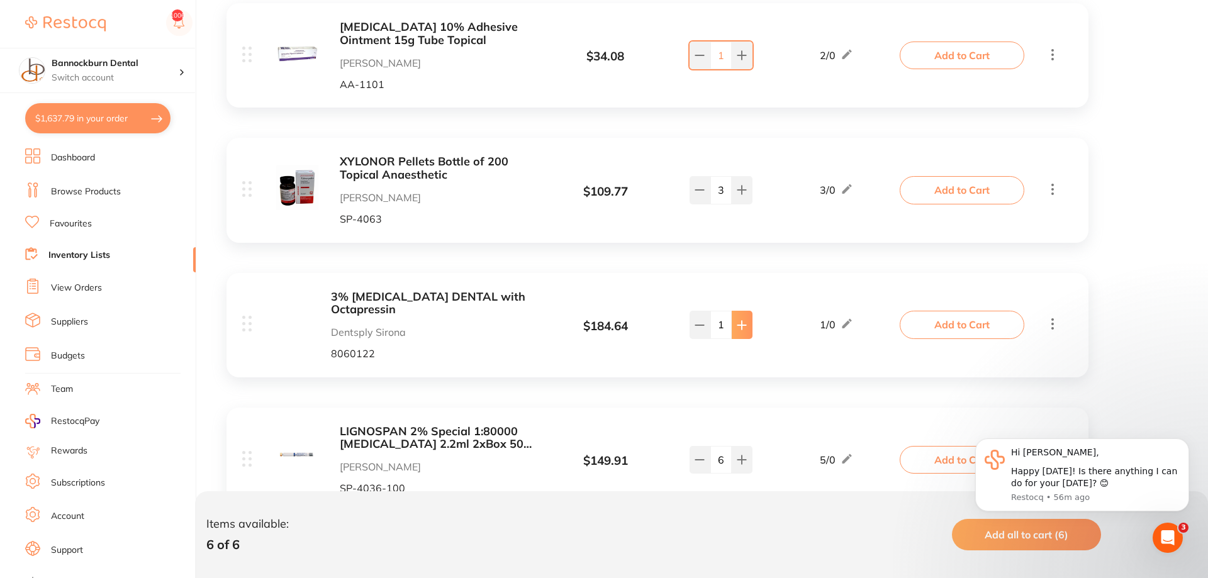 This screenshot has width=1208, height=578. Describe the element at coordinates (439, 168) in the screenshot. I see `b: XYLONOR Pellets Bottle of 200 Topical Anaesthetic` at that location.